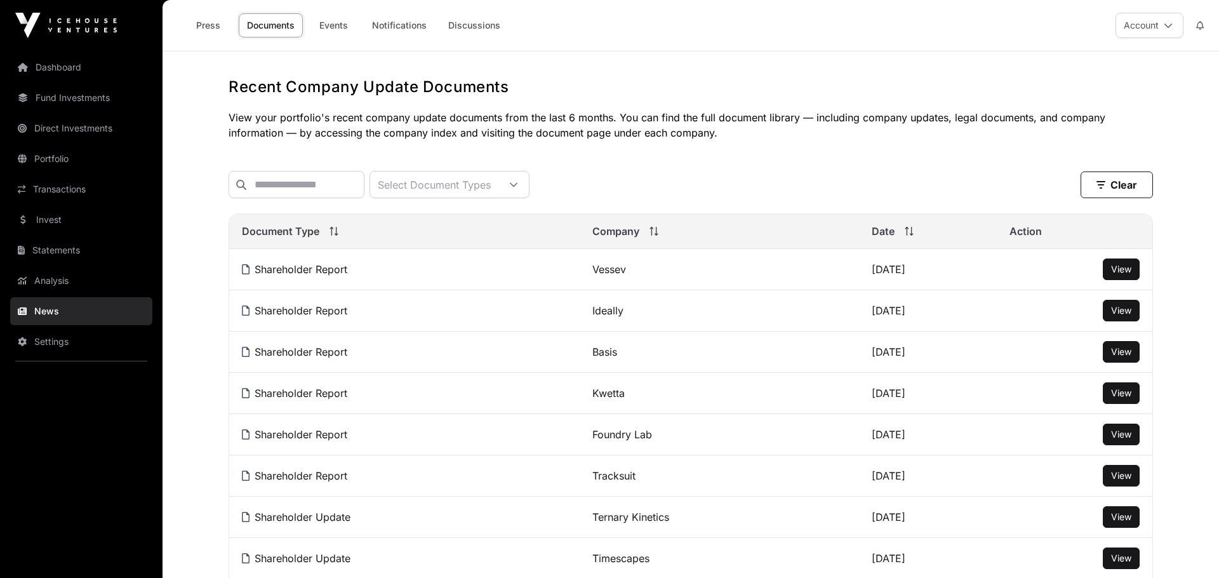  What do you see at coordinates (270, 25) in the screenshot?
I see `a: Documents` at bounding box center [270, 25].